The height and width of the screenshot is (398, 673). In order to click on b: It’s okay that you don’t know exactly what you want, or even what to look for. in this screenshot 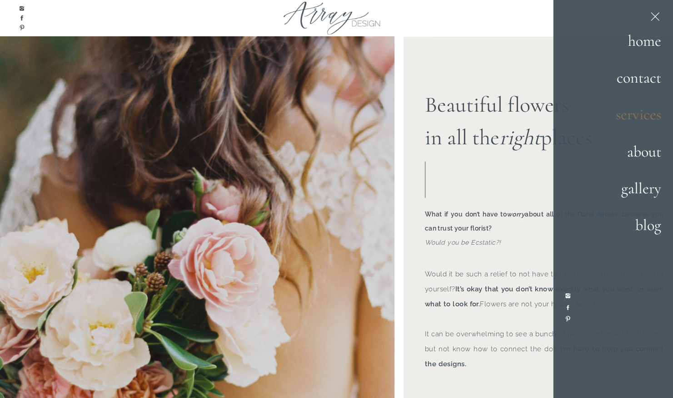, I will do `click(544, 297)`.